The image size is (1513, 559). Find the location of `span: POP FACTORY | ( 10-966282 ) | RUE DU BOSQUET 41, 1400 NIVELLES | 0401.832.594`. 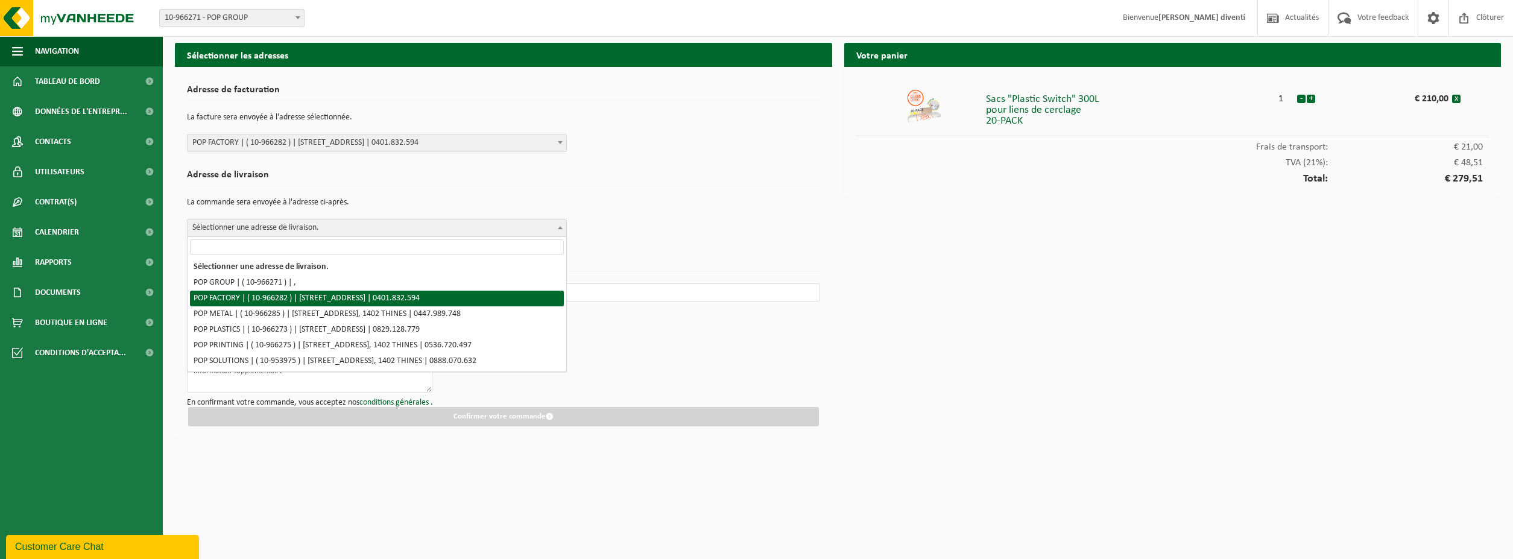

span: POP FACTORY | ( 10-966282 ) | RUE DU BOSQUET 41, 1400 NIVELLES | 0401.832.594 is located at coordinates (377, 143).